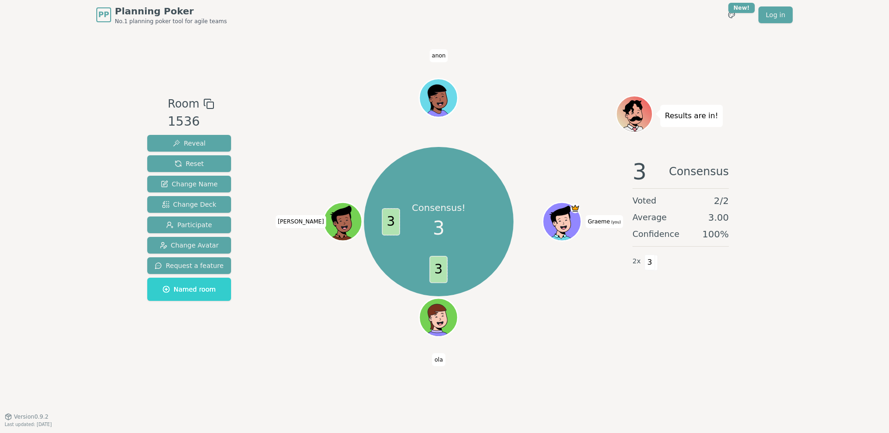 The height and width of the screenshot is (433, 889). What do you see at coordinates (189, 204) in the screenshot?
I see `button: Change Deck` at bounding box center [189, 204].